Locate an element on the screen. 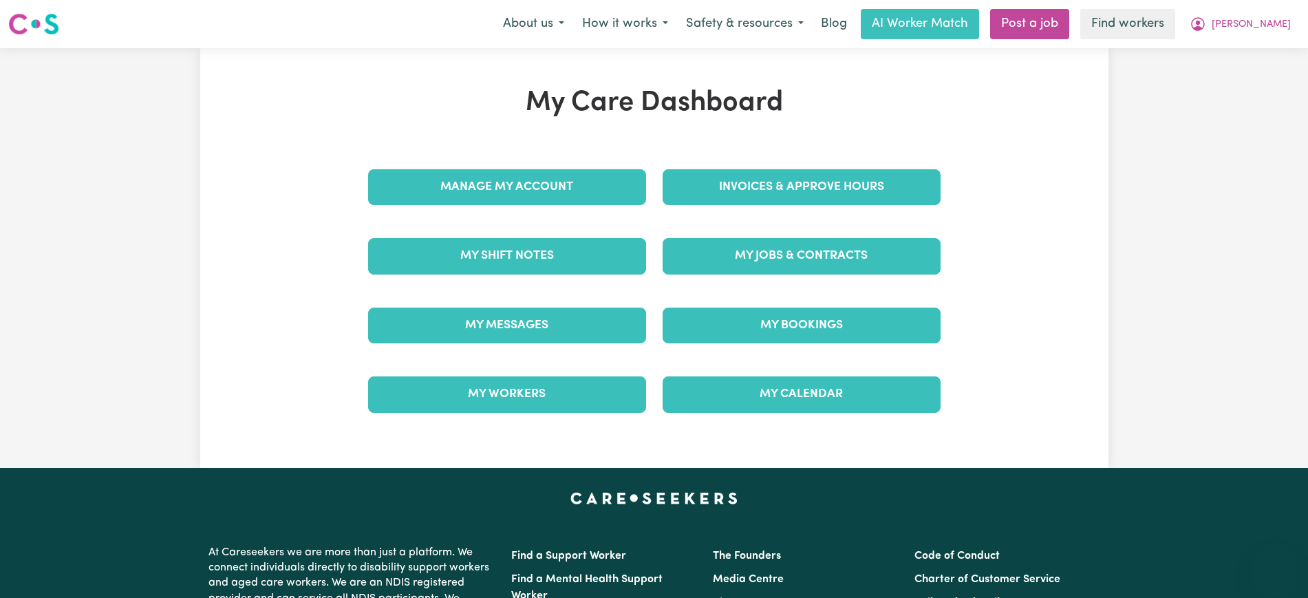  a: My Calendar is located at coordinates (802, 394).